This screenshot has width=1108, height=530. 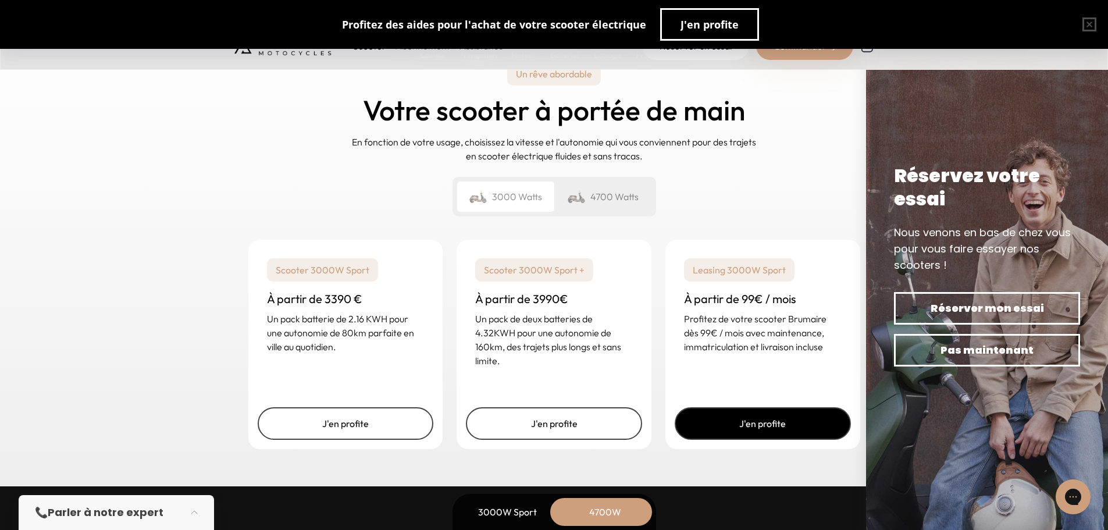 What do you see at coordinates (739, 270) in the screenshot?
I see `p: Leasing 3000W Sport` at bounding box center [739, 270].